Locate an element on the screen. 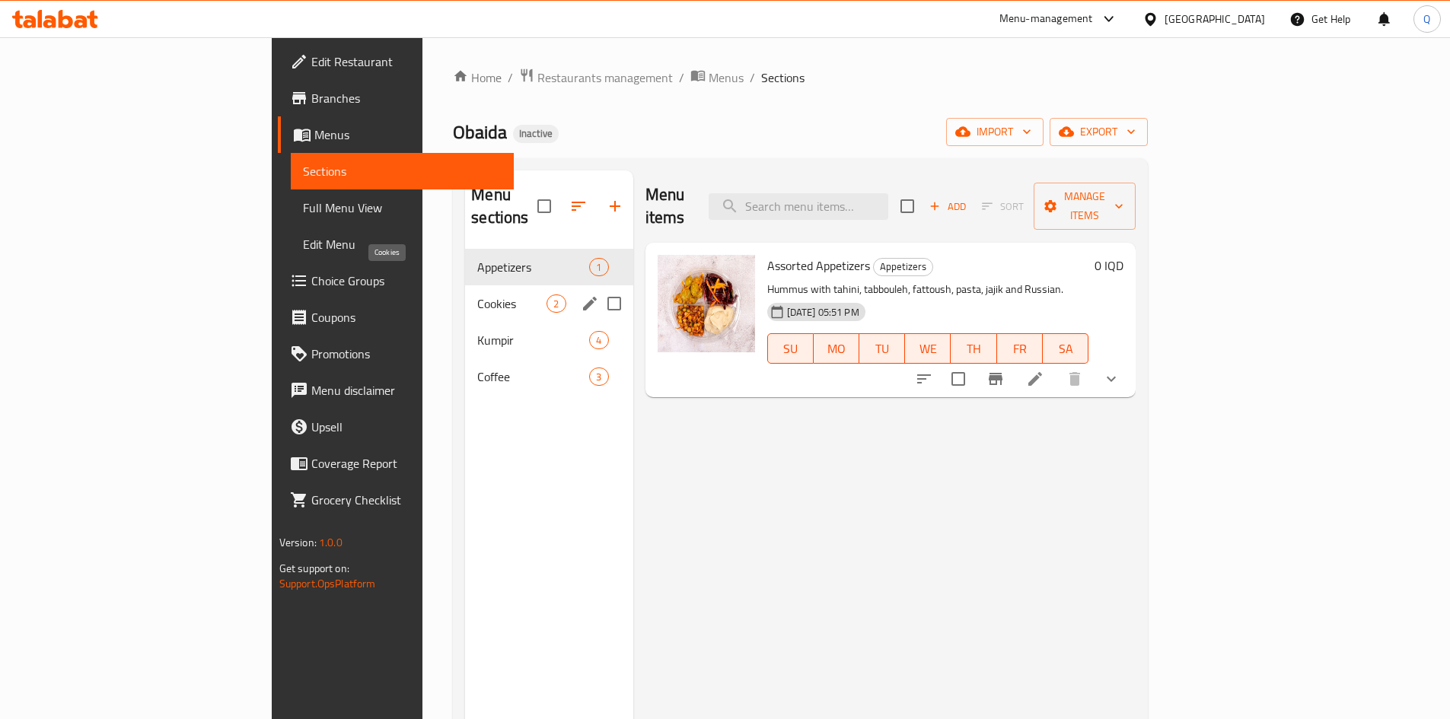  span: 3 is located at coordinates (598, 377).